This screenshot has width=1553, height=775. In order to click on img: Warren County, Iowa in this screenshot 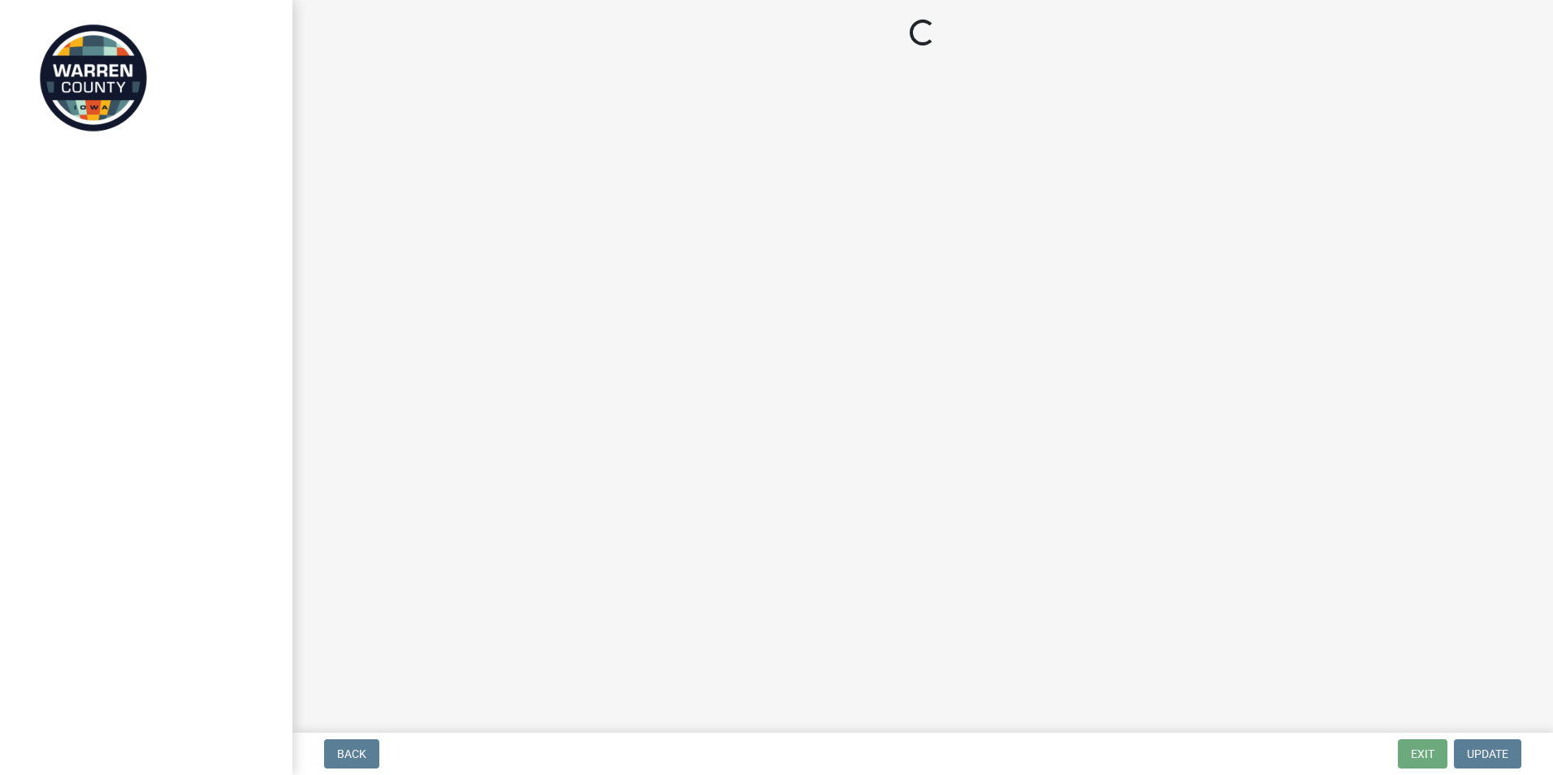, I will do `click(93, 78)`.